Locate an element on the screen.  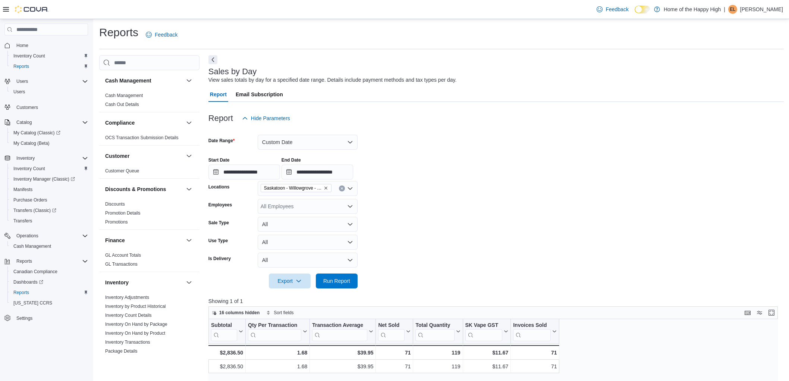
div: 1.68 is located at coordinates (278, 353).